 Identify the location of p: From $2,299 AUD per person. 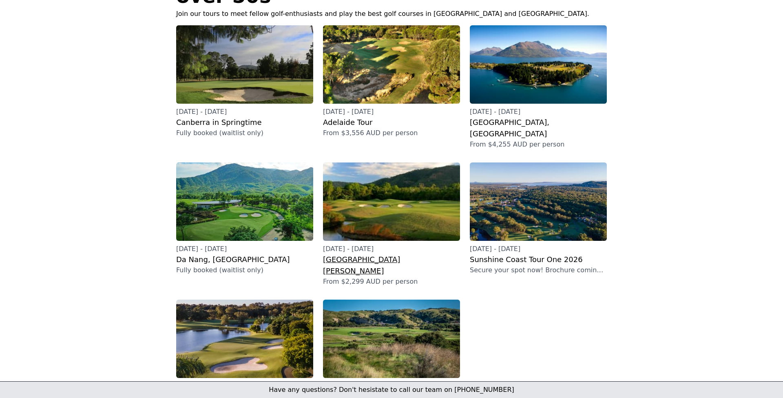
(392, 281).